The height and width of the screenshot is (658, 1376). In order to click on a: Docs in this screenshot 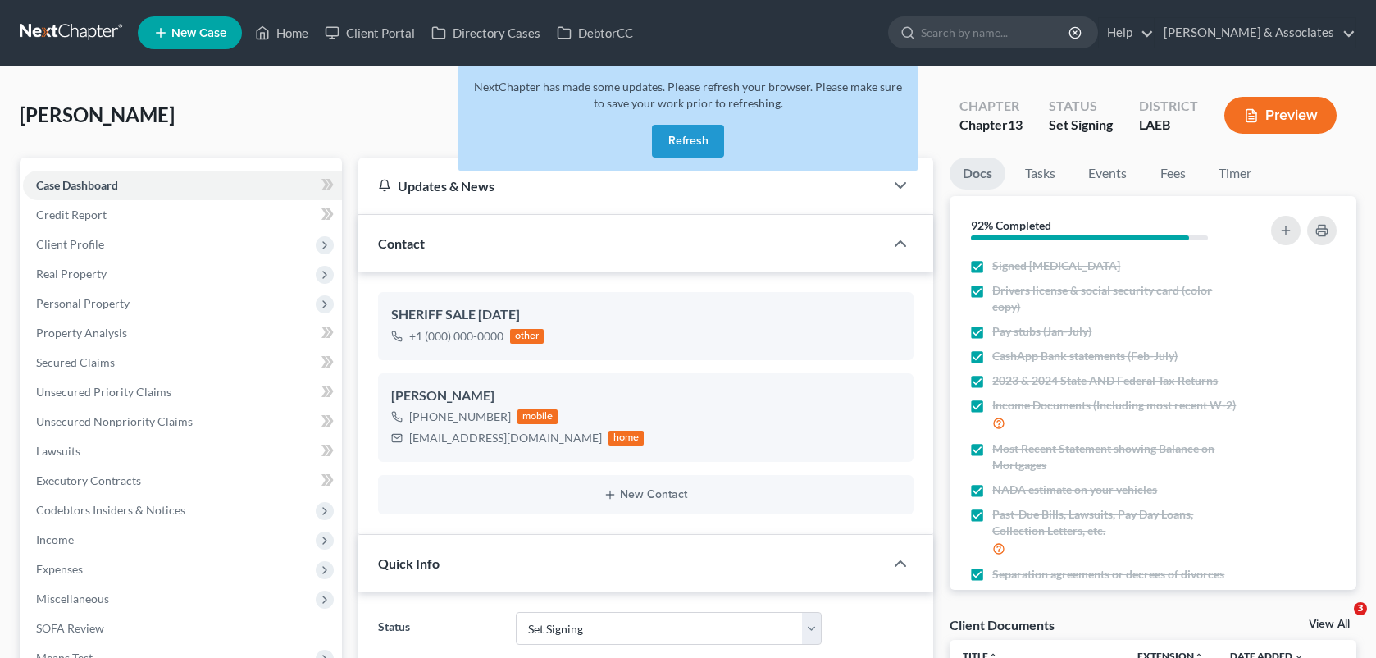, I will do `click(977, 173)`.